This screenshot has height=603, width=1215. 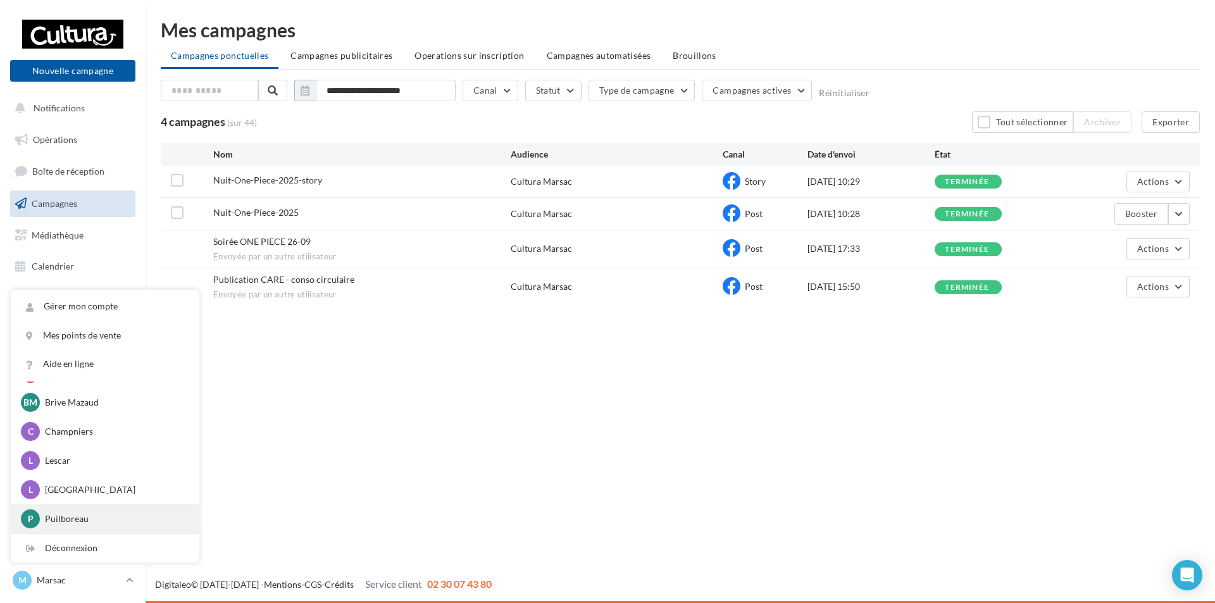 I want to click on span: BM, so click(x=30, y=402).